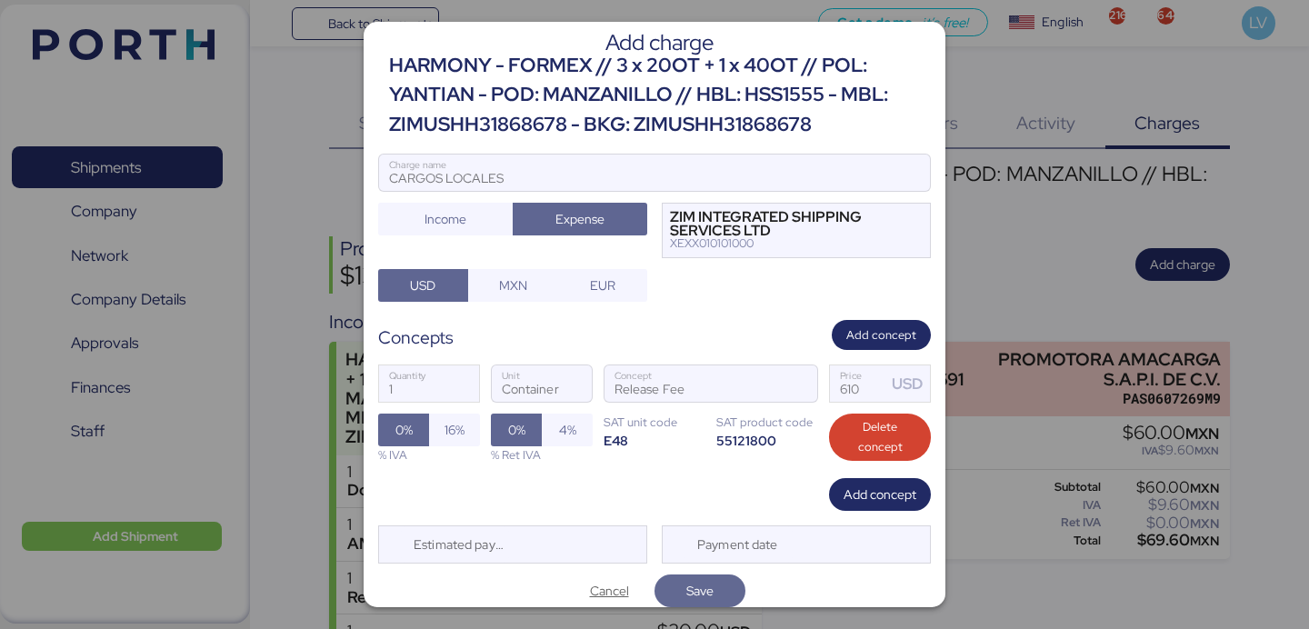 This screenshot has width=1309, height=629. Describe the element at coordinates (660, 95) in the screenshot. I see `div: HARMONY - FORMEX // 3 x 20OT + 1 x 40OT // POL: YANTIAN - POD: MANZANILLO // HBL: HSS1555 - MBL: ...` at that location.